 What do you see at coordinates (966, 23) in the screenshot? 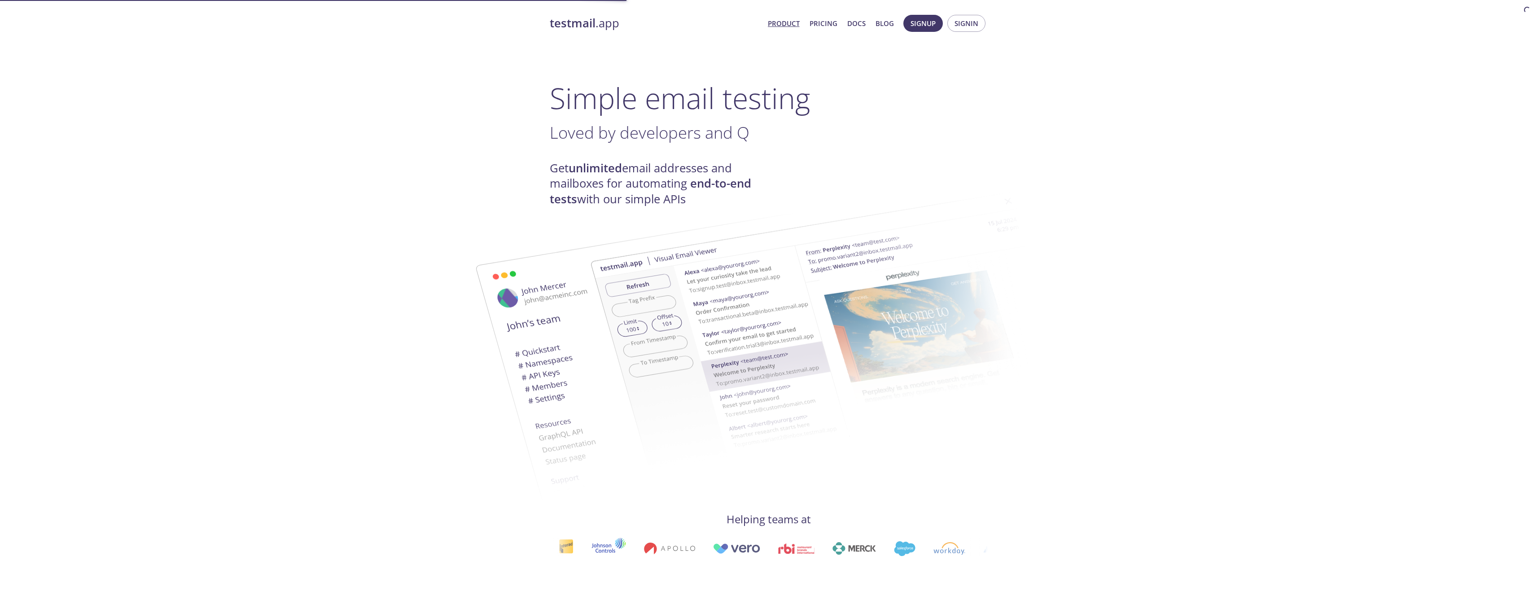
I see `span: Signin` at bounding box center [966, 23].